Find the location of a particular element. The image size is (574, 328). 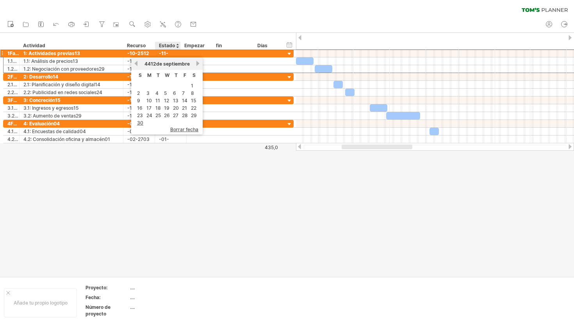

div: Proyecto: is located at coordinates (107, 288).